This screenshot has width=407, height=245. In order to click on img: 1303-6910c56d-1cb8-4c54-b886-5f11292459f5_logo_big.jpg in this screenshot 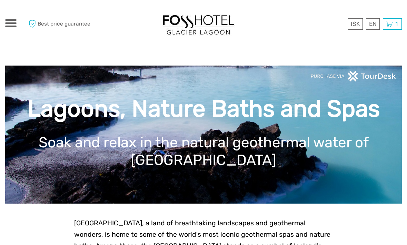, I will do `click(199, 24)`.